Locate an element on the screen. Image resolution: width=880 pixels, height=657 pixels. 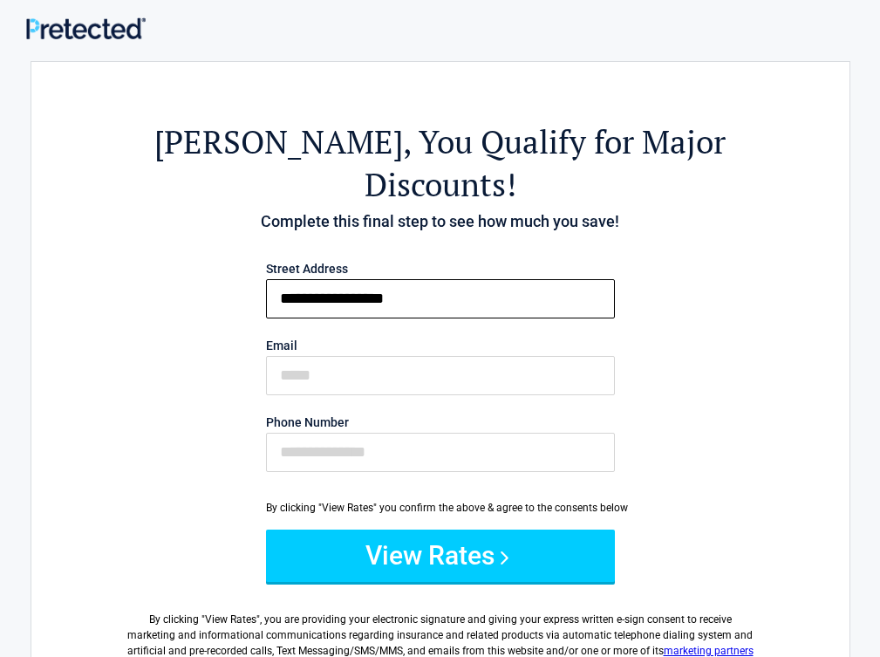
img: Main Logo is located at coordinates (85, 28).